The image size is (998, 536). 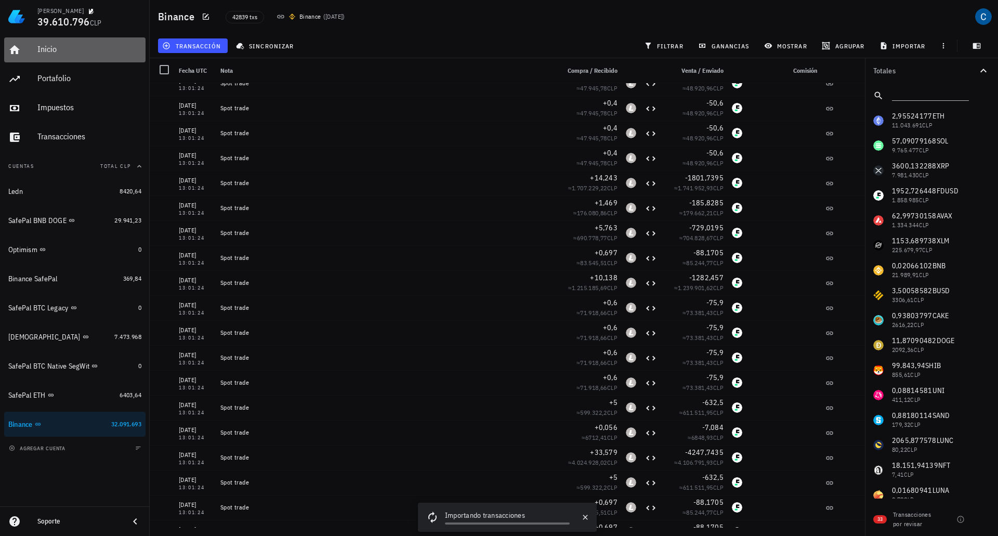 I want to click on div: Comisión, so click(x=784, y=71).